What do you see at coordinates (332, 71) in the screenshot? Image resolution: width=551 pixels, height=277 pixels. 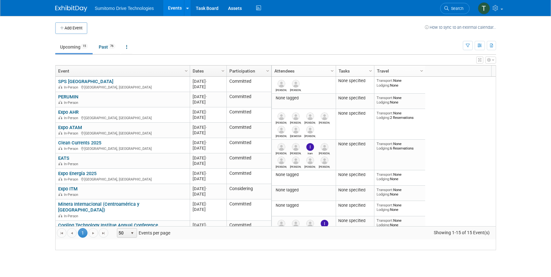 I see `span: Column Settings` at bounding box center [332, 71].